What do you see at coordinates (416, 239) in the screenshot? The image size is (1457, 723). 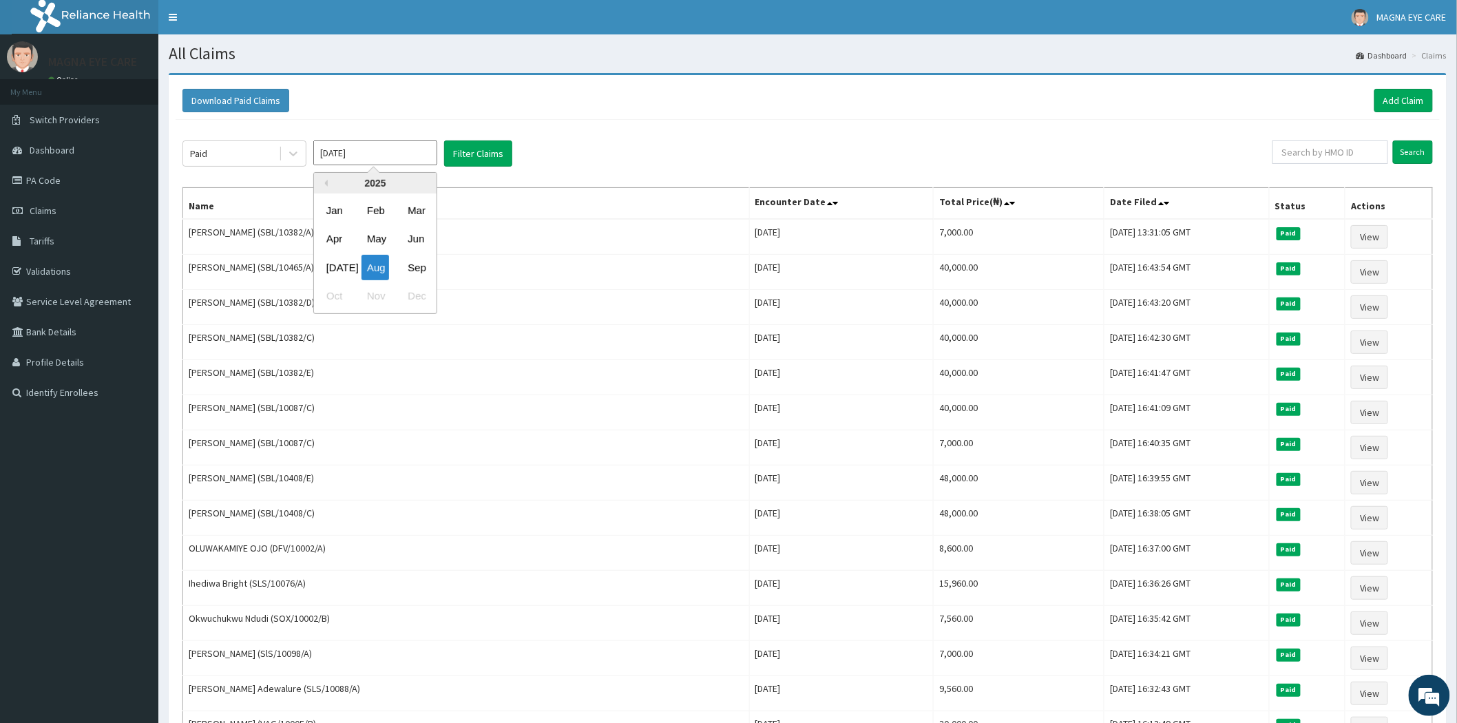 I see `div: Choose June 2025` at bounding box center [416, 239].